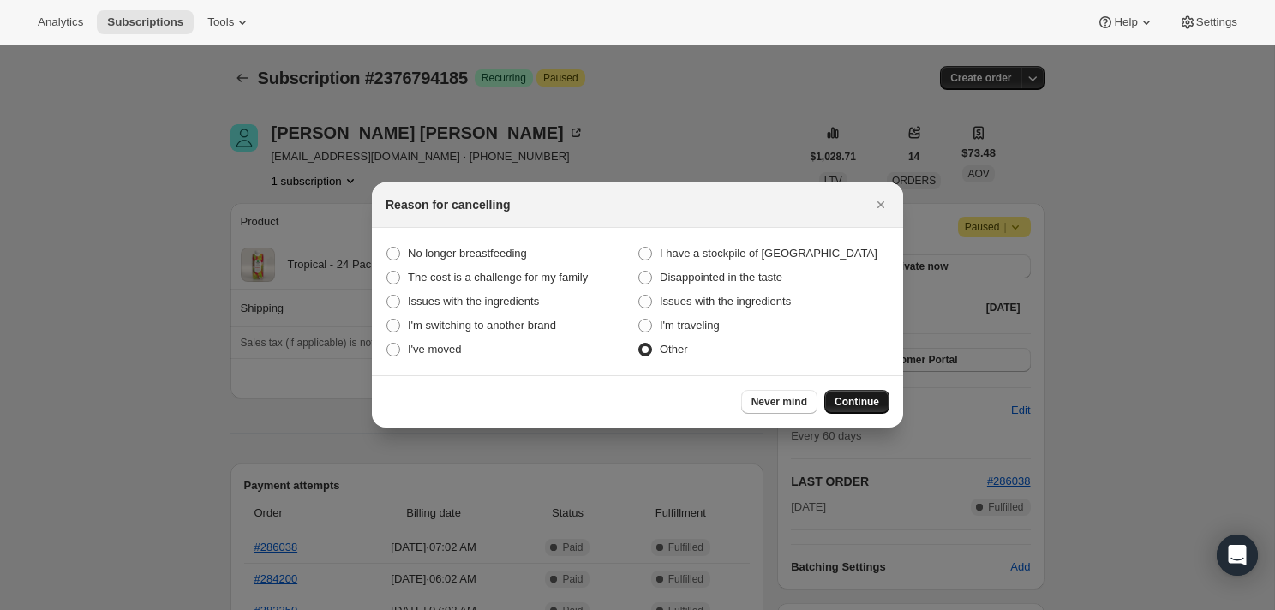  What do you see at coordinates (145, 22) in the screenshot?
I see `button: Subscriptions` at bounding box center [145, 22].